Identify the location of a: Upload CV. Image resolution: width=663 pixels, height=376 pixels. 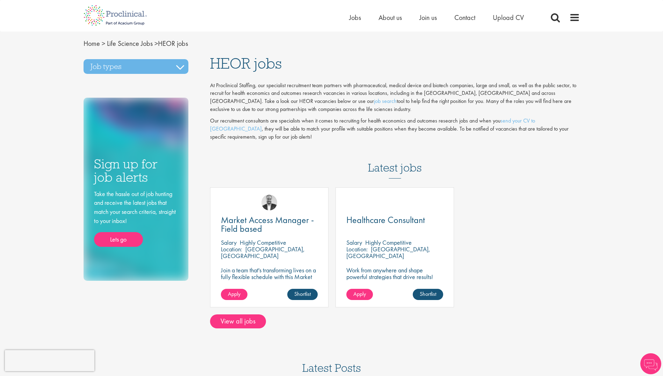
(508, 17).